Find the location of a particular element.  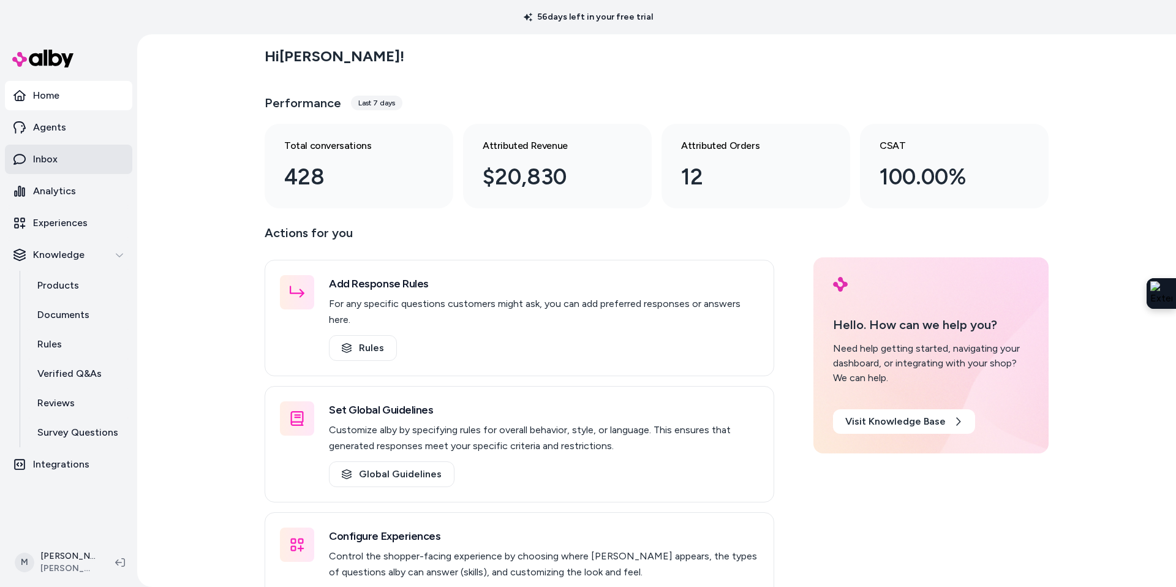

span: M is located at coordinates (25, 562).